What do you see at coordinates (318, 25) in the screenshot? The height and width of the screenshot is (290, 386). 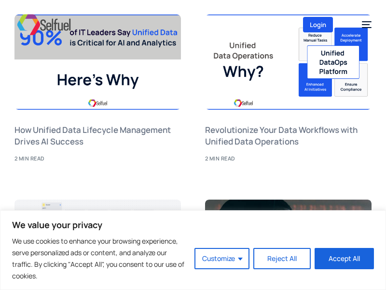 I see `a: Login` at bounding box center [318, 25].